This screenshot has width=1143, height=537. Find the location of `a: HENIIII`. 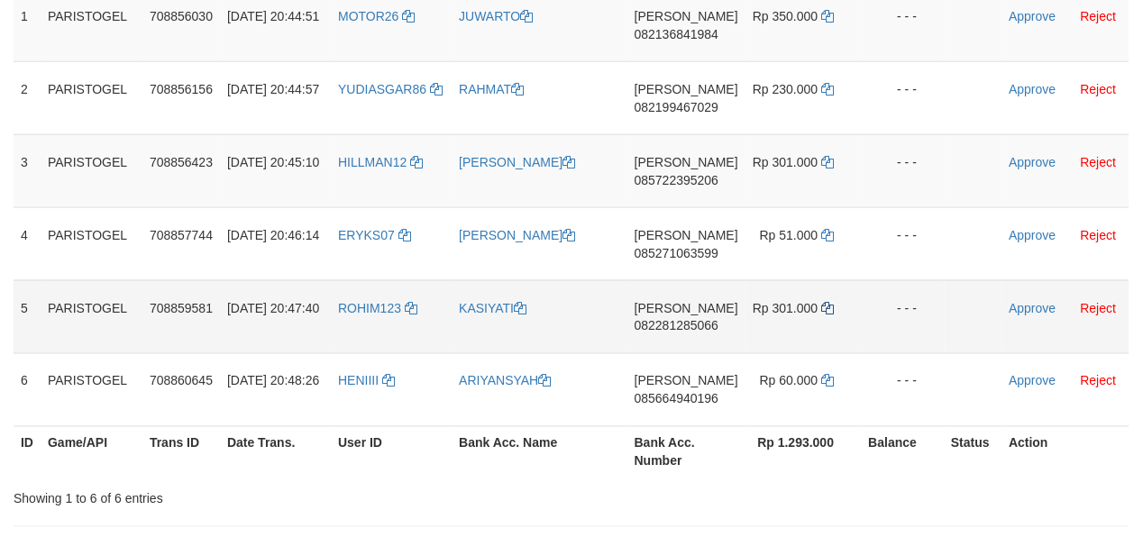

a: HENIIII is located at coordinates (366, 381).